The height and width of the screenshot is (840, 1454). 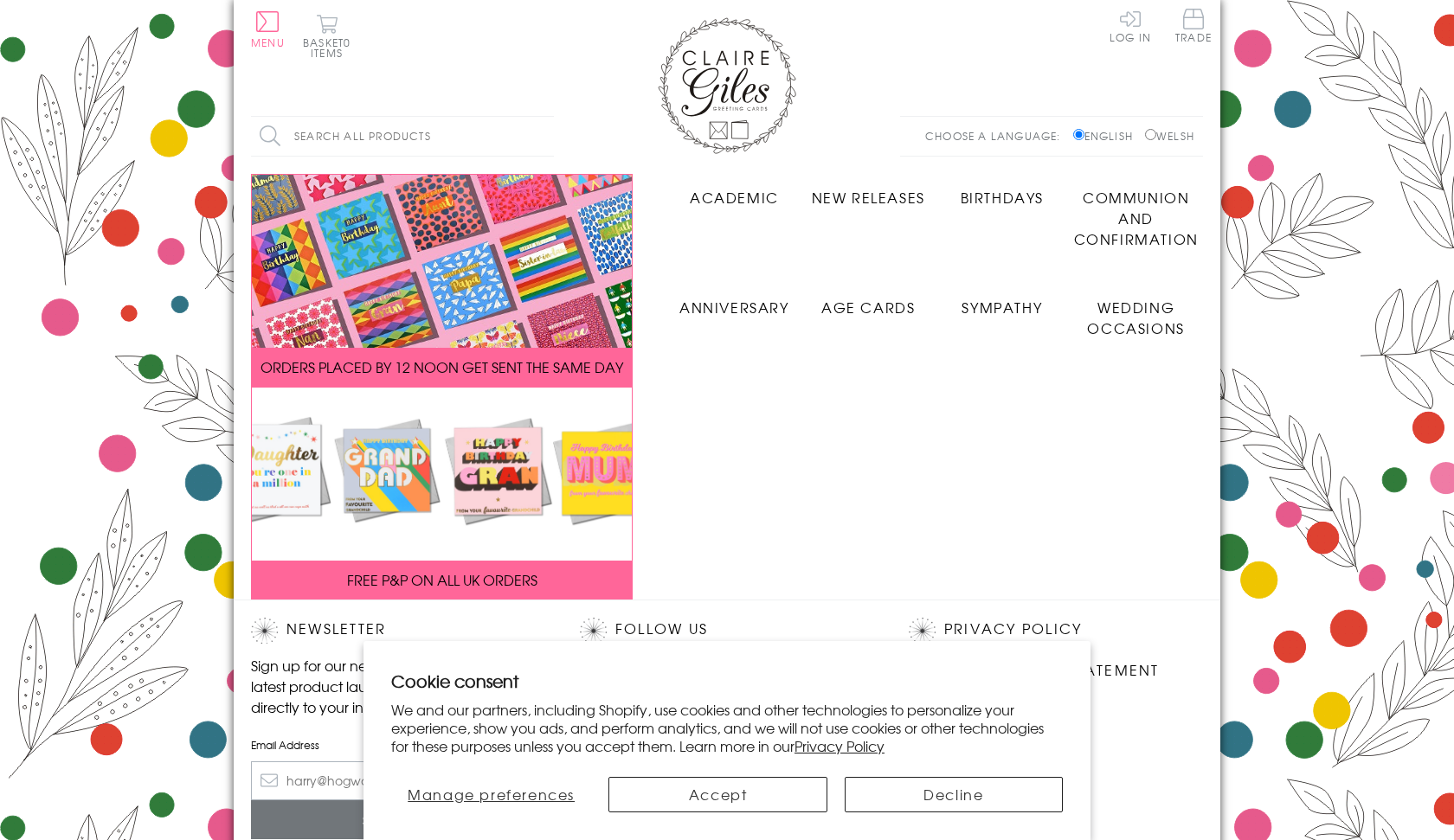 I want to click on p: Sign up for our newsletter to receive the latest product launches, news and offers directly to yo..., so click(x=398, y=687).